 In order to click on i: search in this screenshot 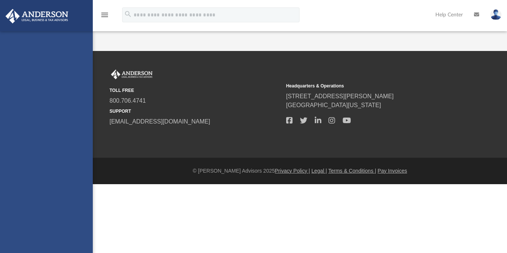, I will do `click(128, 14)`.